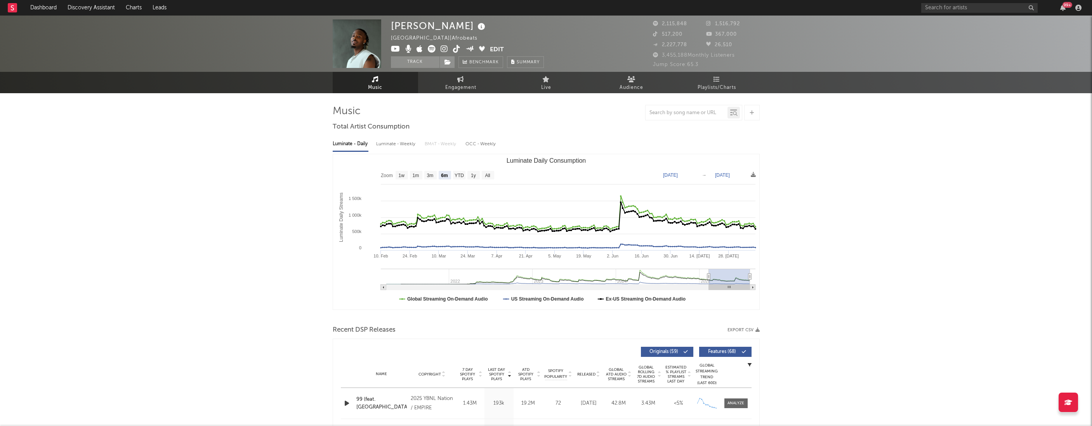  I want to click on span: Originals ( 59 ), so click(664, 352).